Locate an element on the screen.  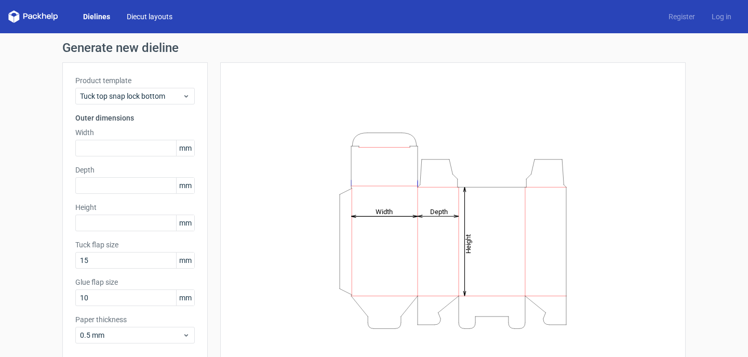
tspan: Width is located at coordinates (384, 211).